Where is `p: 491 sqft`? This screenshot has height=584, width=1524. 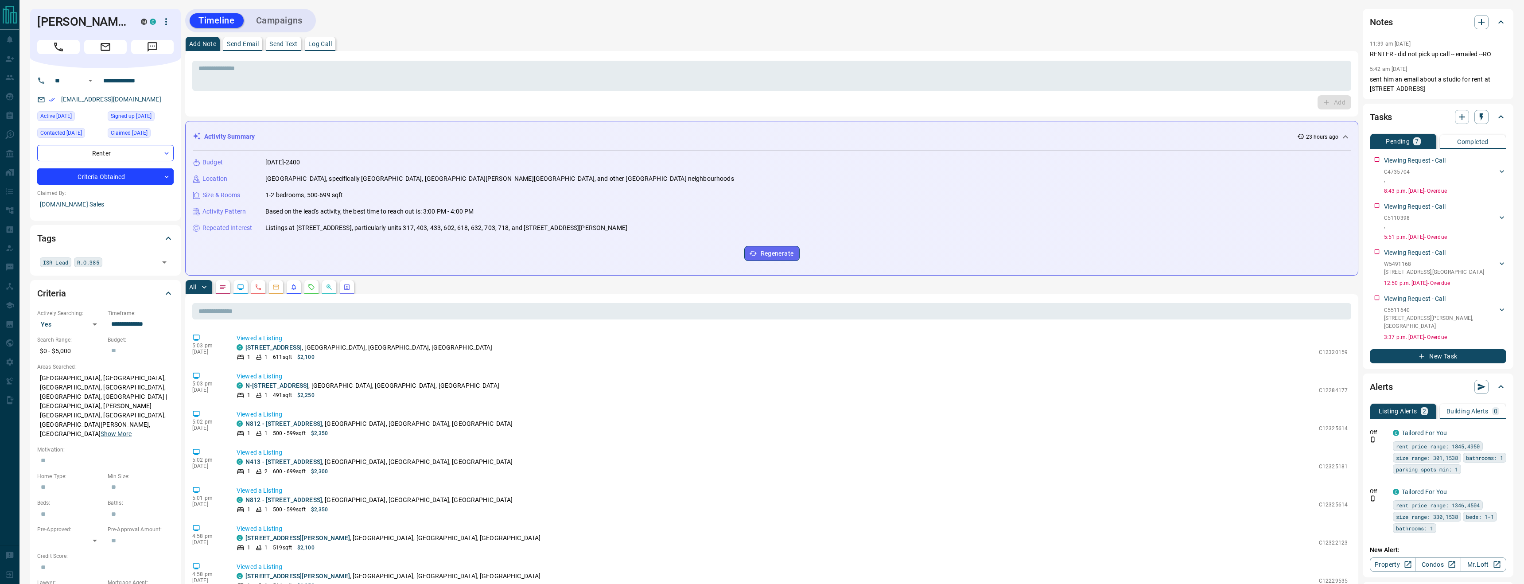
p: 491 sqft is located at coordinates (282, 395).